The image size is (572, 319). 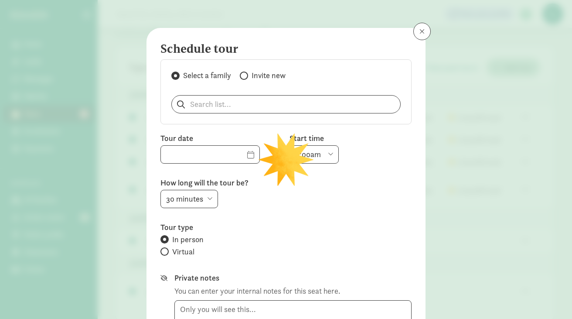 I want to click on h4: Schedule tour, so click(x=283, y=49).